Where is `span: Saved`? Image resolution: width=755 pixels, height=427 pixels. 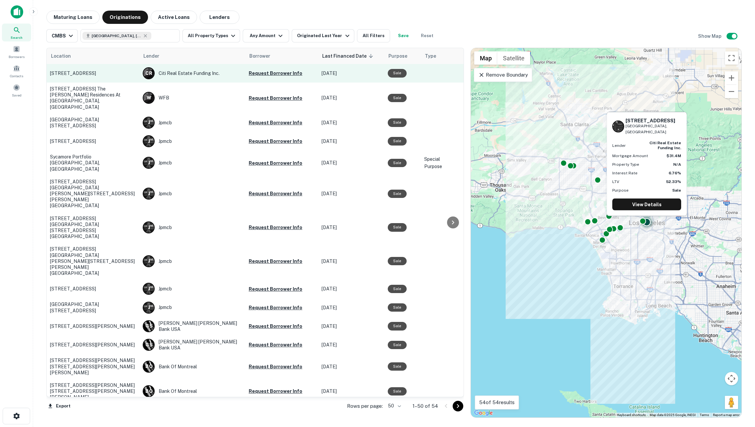 span: Saved is located at coordinates (17, 95).